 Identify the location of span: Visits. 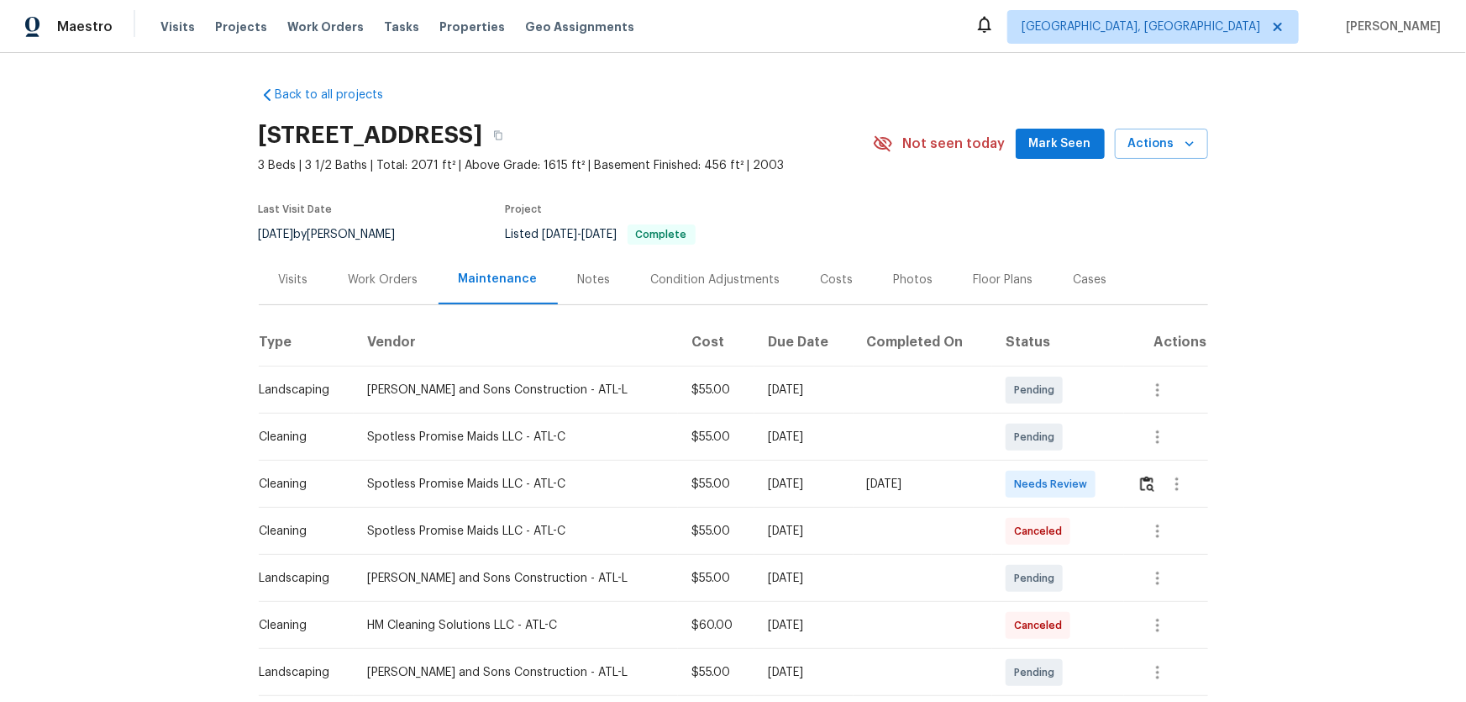
(177, 27).